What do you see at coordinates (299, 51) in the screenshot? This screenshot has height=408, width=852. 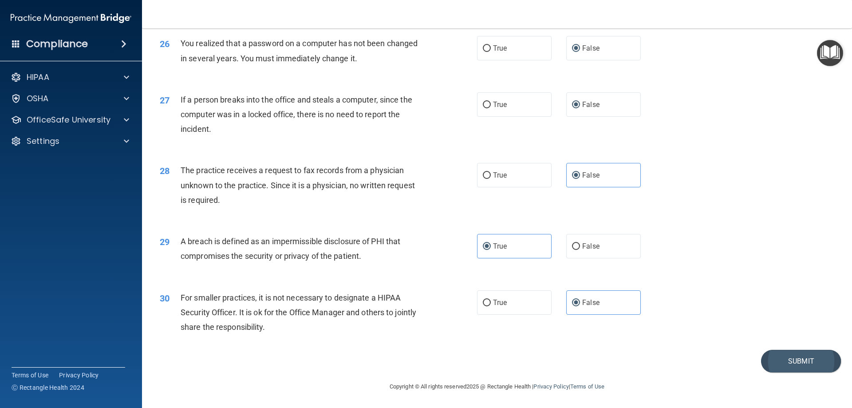 I see `span: You realized that a password on a computer has not been changed in several years. You must immedi...` at bounding box center [299, 51].